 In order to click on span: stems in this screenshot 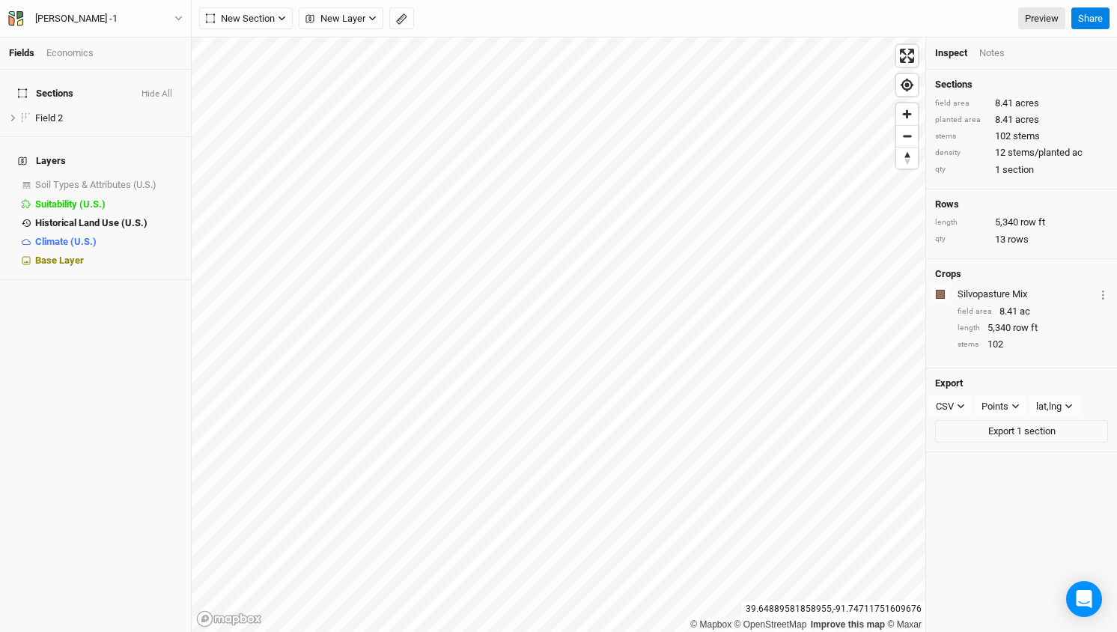, I will do `click(1026, 136)`.